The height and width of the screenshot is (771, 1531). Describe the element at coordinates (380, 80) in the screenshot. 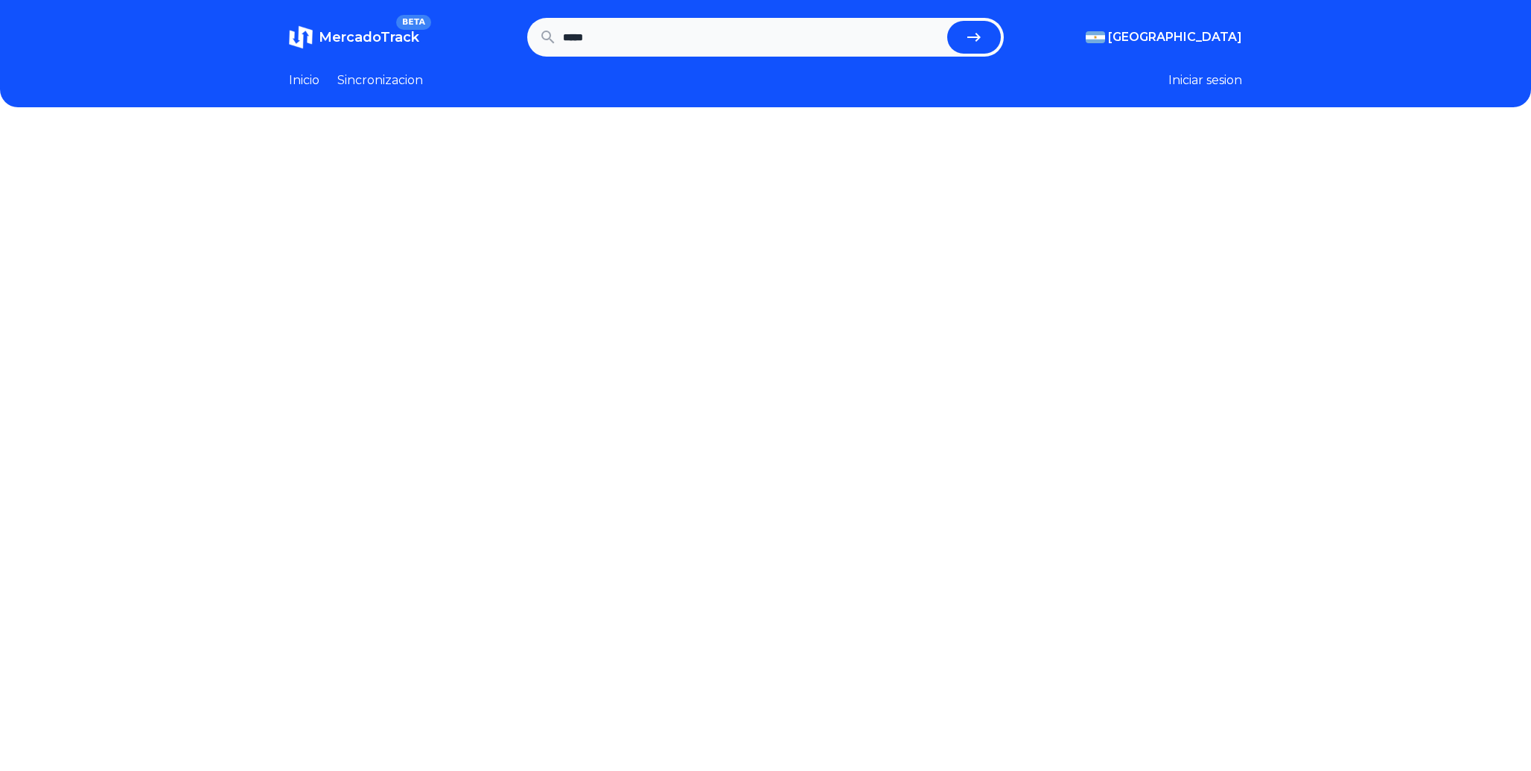

I see `a: Sincronizacion` at that location.